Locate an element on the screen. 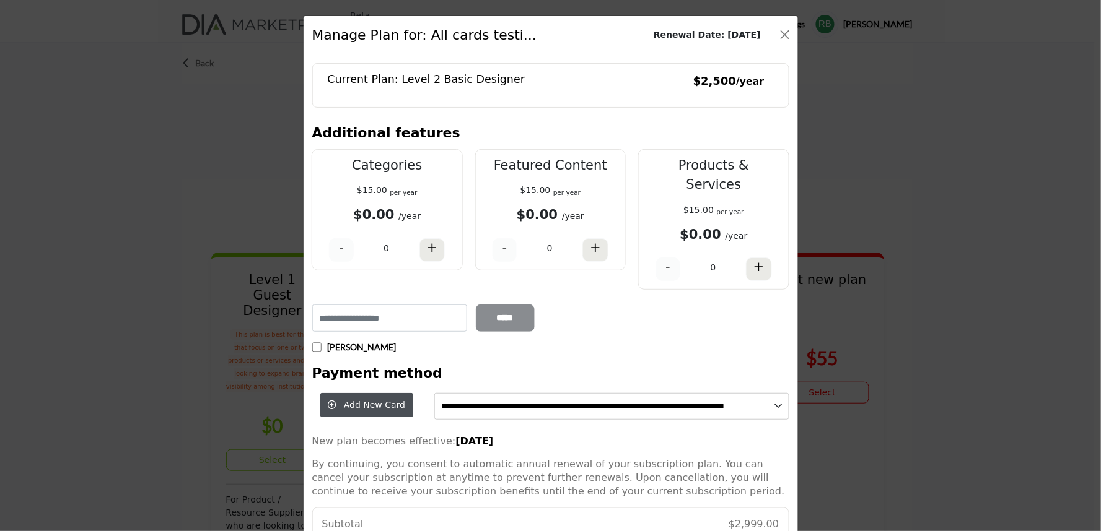  p: $2,500 is located at coordinates (728, 81).